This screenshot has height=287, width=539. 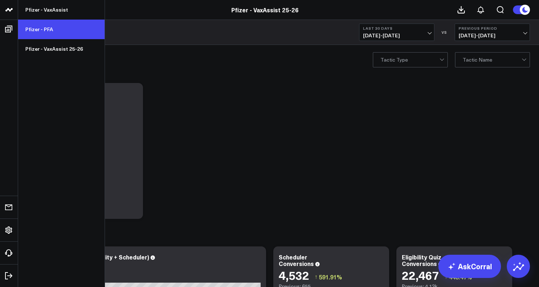 I want to click on div: Scheduler Conversions, so click(x=296, y=260).